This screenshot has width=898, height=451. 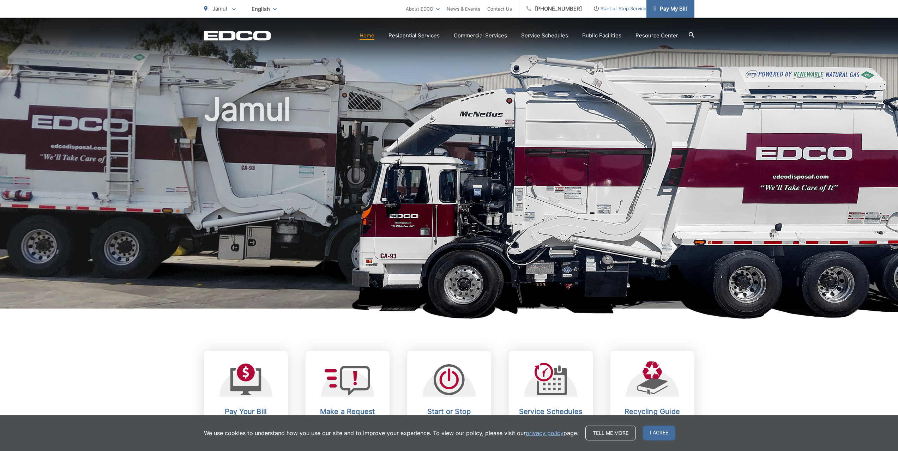 What do you see at coordinates (656, 36) in the screenshot?
I see `a: Resource Center` at bounding box center [656, 36].